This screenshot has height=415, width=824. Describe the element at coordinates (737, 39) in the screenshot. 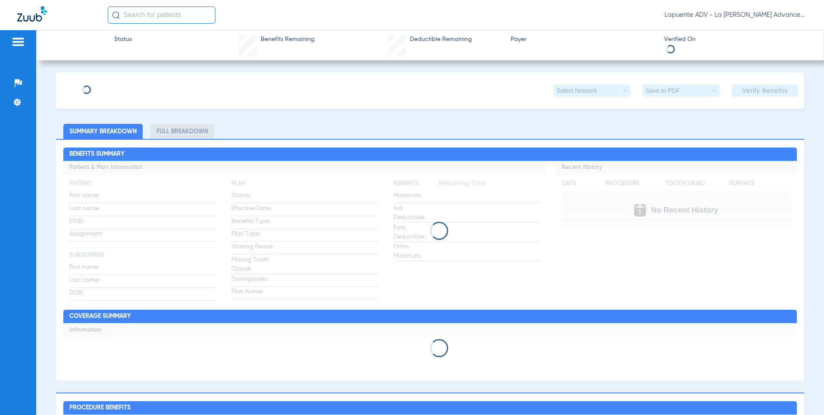

I see `span: Verified On` at that location.